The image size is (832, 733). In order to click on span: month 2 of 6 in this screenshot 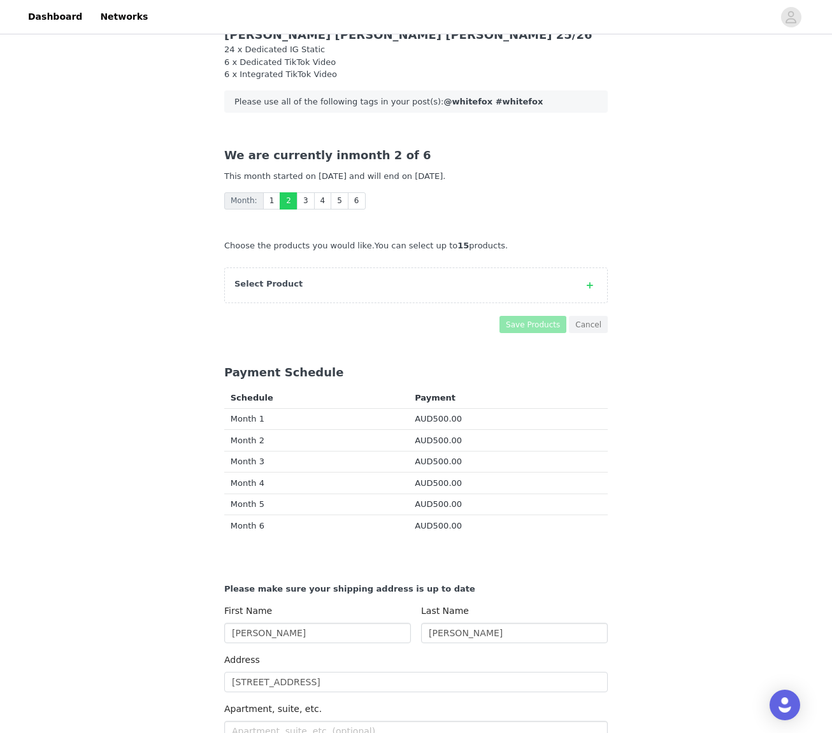, I will do `click(328, 155)`.